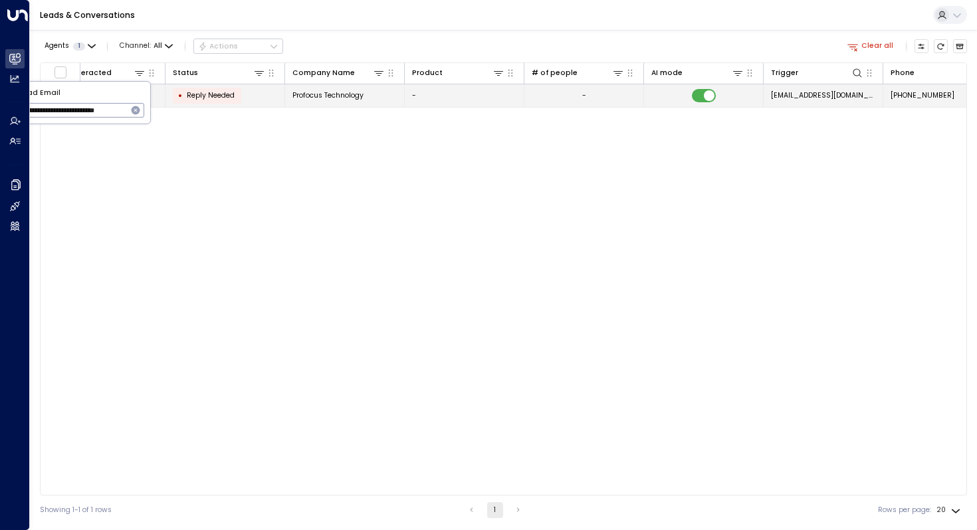 The width and height of the screenshot is (977, 530). I want to click on span: Refresh, so click(941, 47).